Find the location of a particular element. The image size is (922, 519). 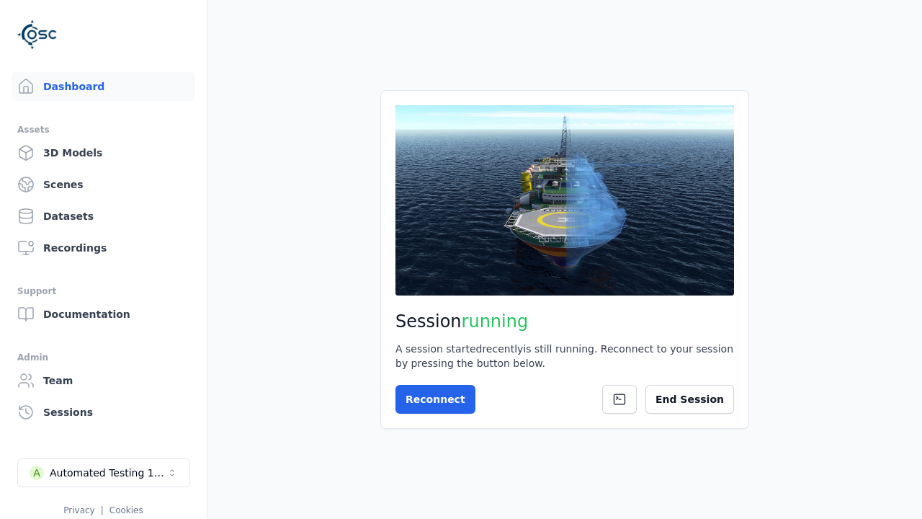

a: Team is located at coordinates (103, 380).